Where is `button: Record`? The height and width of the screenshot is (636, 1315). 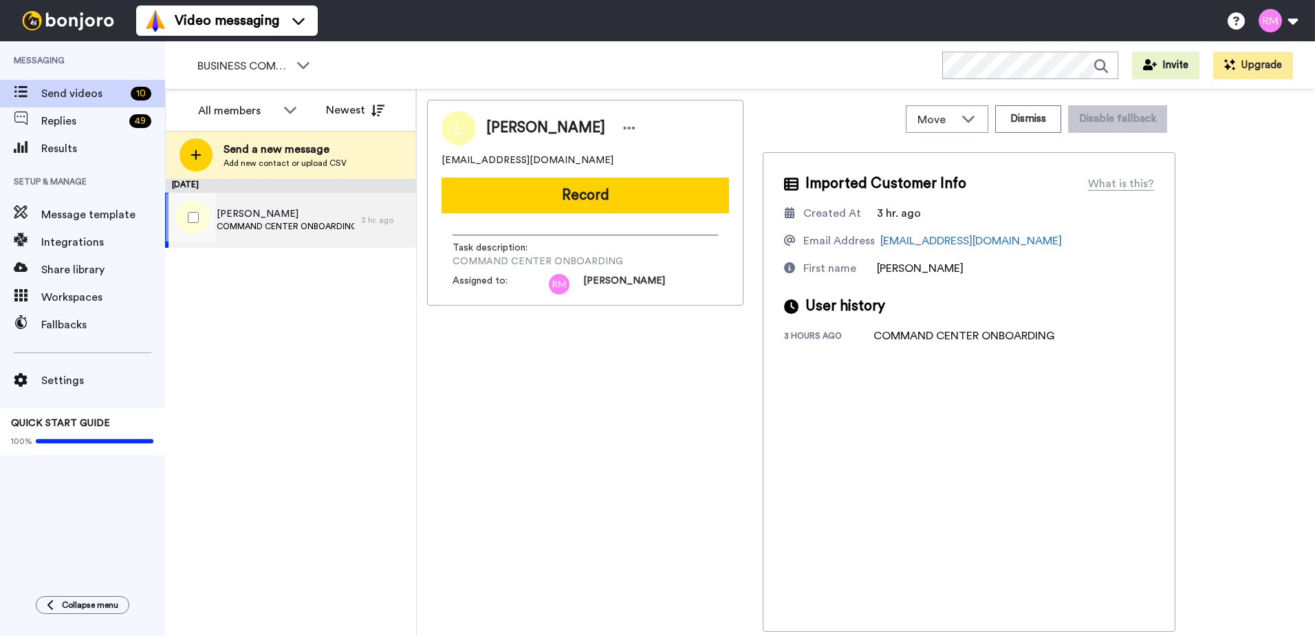 button: Record is located at coordinates (585, 195).